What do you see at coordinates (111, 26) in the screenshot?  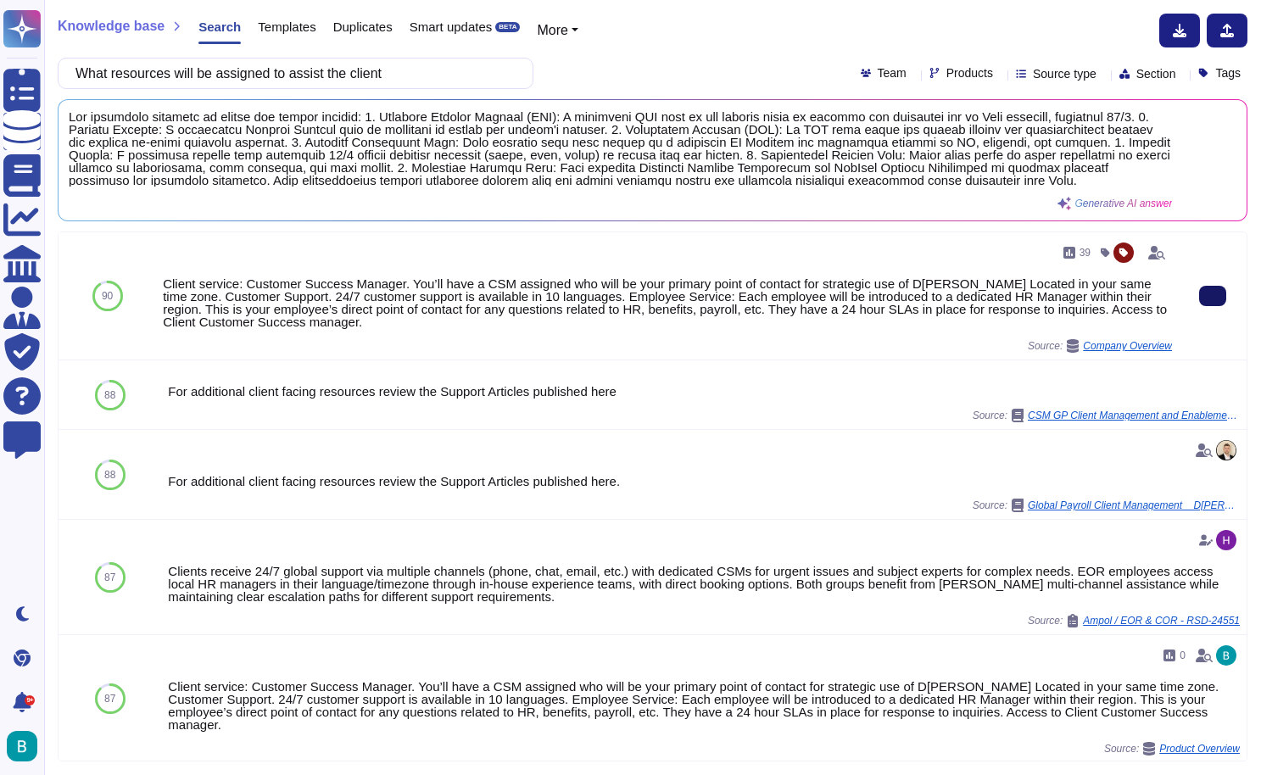 I see `span: Knowledge base` at bounding box center [111, 26].